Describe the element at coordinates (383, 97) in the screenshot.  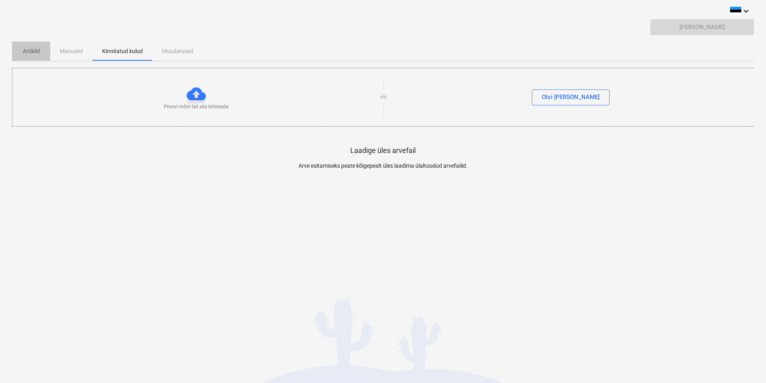
I see `p: või` at that location.